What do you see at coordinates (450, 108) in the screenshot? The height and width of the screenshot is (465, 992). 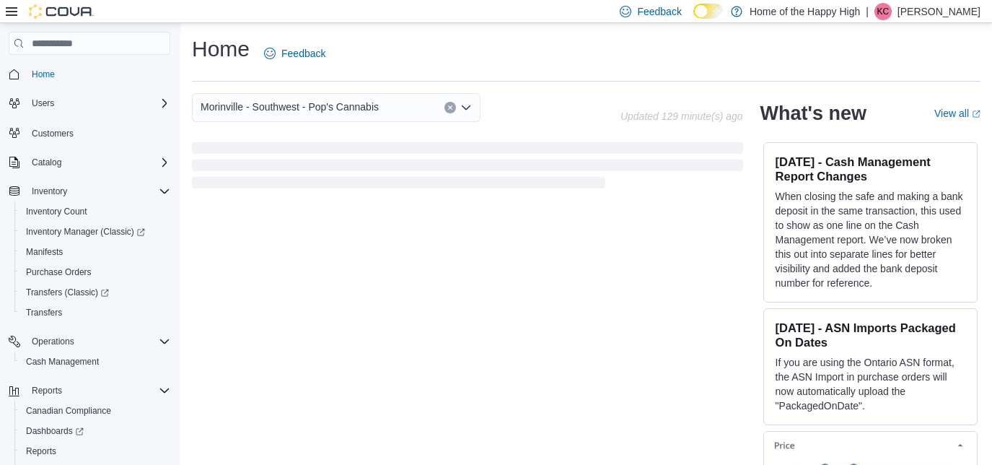 I see `button: Clear input` at bounding box center [450, 108].